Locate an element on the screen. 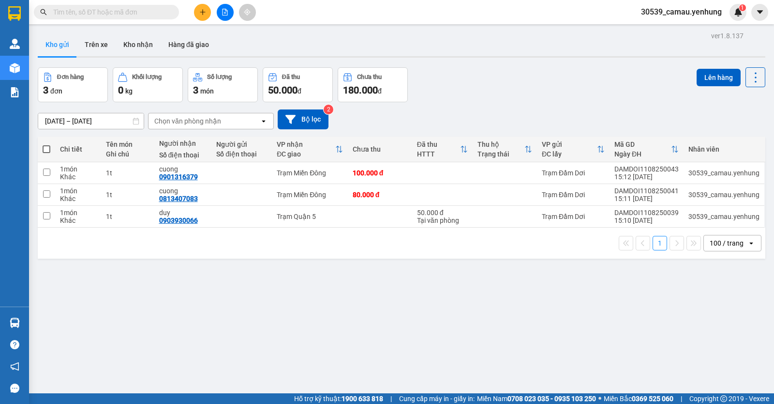 This screenshot has width=774, height=404. div: Người gửi is located at coordinates (241, 144).